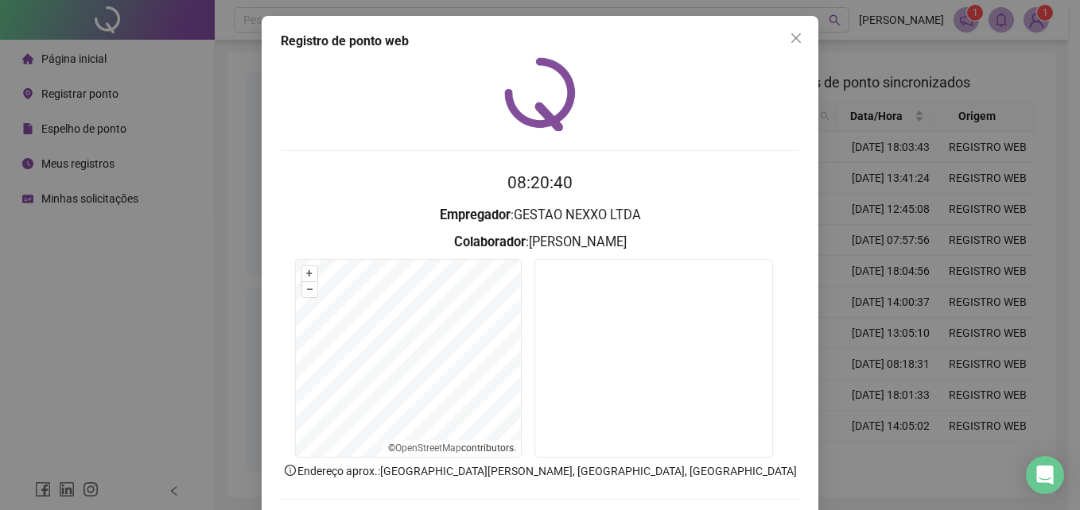 This screenshot has width=1080, height=510. Describe the element at coordinates (428, 448) in the screenshot. I see `a: OpenStreetMap` at that location.